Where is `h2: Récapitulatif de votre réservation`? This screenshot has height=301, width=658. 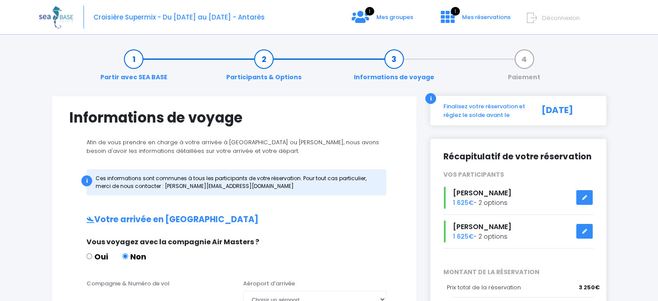
h2: Récapitulatif de votre réservation is located at coordinates (518, 157).